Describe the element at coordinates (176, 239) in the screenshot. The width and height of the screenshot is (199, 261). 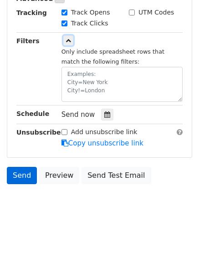
I see `div: 聊天小工具` at that location.